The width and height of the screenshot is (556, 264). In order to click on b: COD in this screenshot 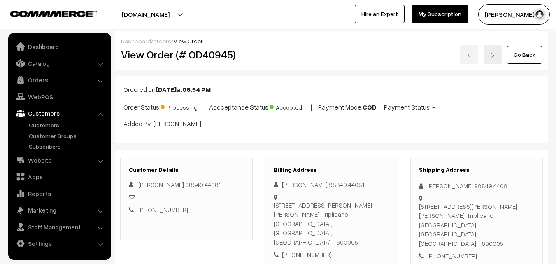, I will do `click(369, 107)`.